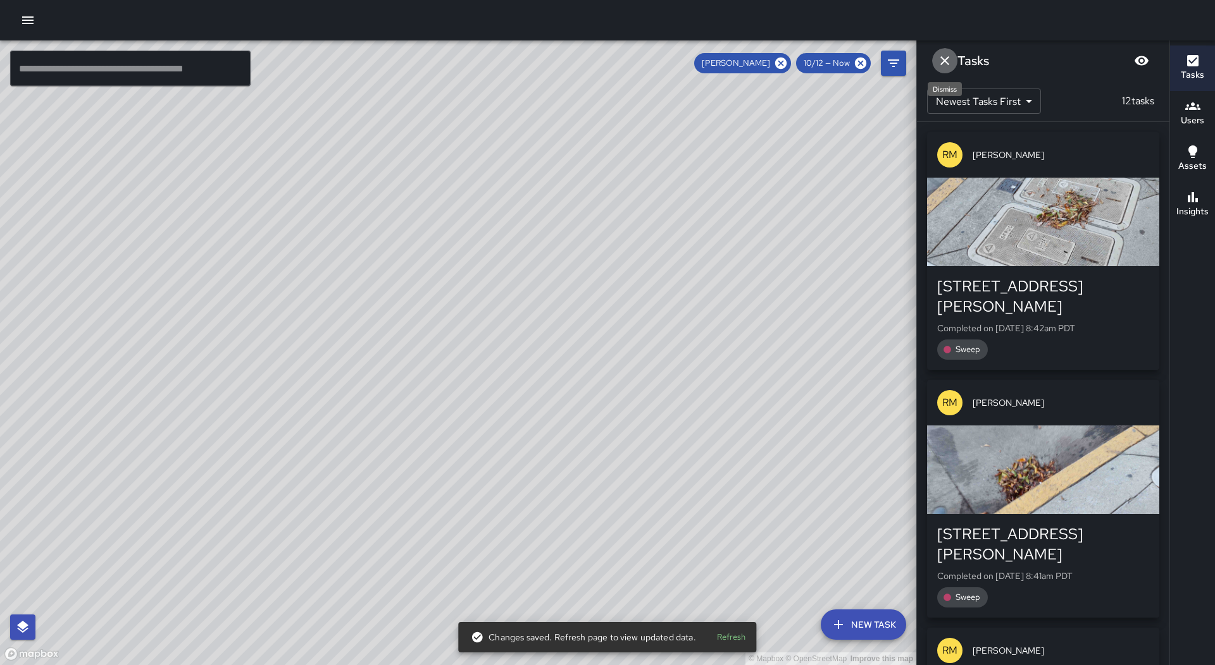 The image size is (1215, 665). Describe the element at coordinates (1141, 61) in the screenshot. I see `button: Blur` at that location.